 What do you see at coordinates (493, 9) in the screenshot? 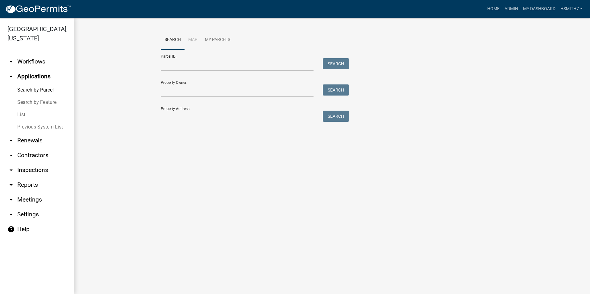
I see `a: Home` at bounding box center [493, 9].